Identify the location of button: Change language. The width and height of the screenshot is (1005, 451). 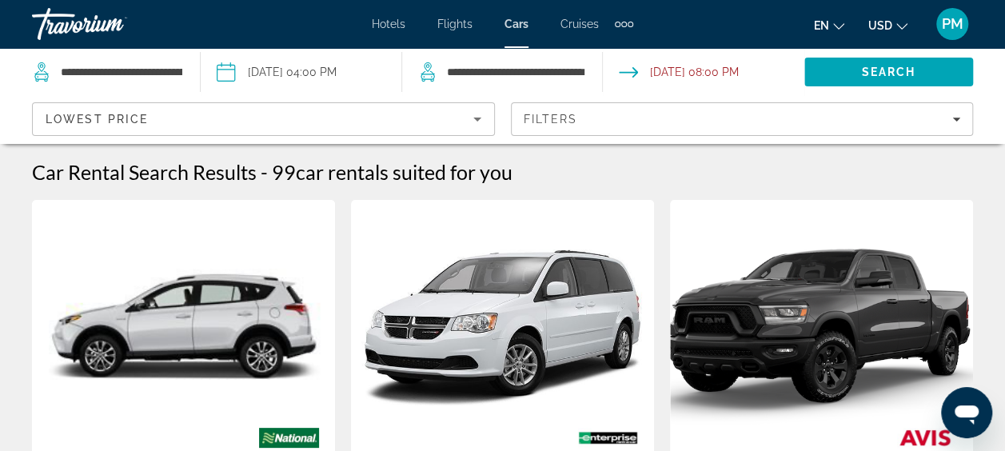
(829, 25).